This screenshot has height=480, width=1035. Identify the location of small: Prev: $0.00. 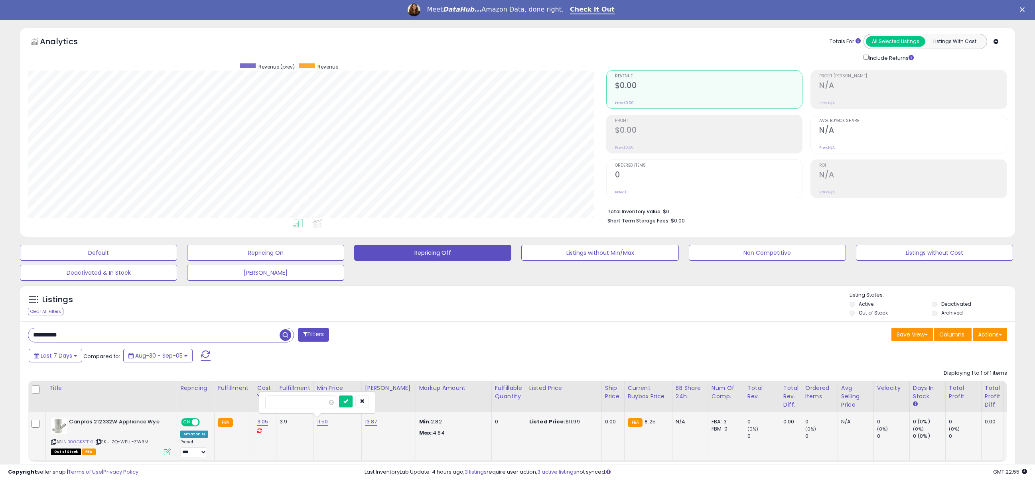
(624, 103).